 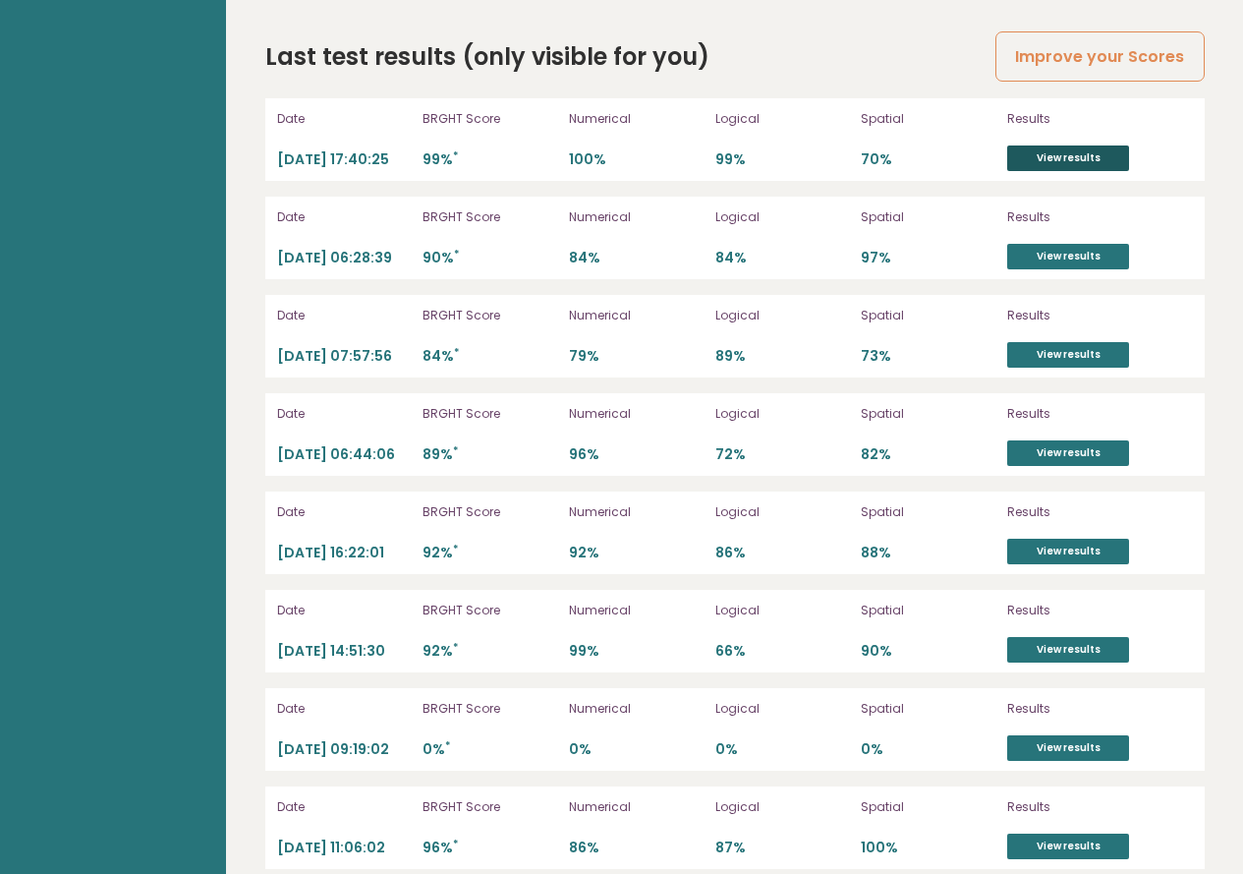 I want to click on p: 73%, so click(x=928, y=356).